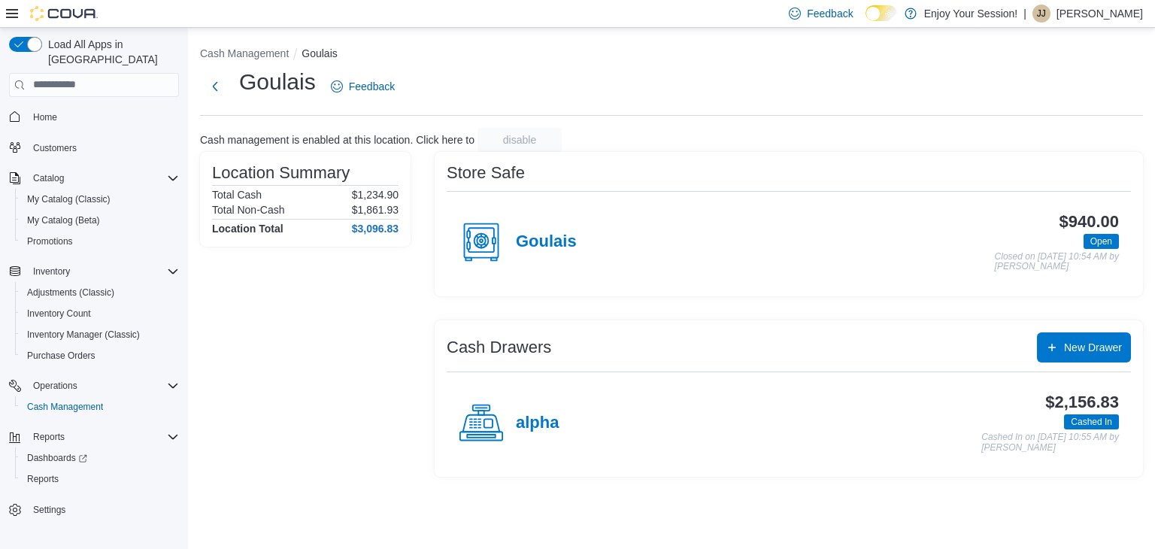 The image size is (1155, 549). Describe the element at coordinates (337, 140) in the screenshot. I see `p: Cash management is enabled at this location. Click here to` at that location.